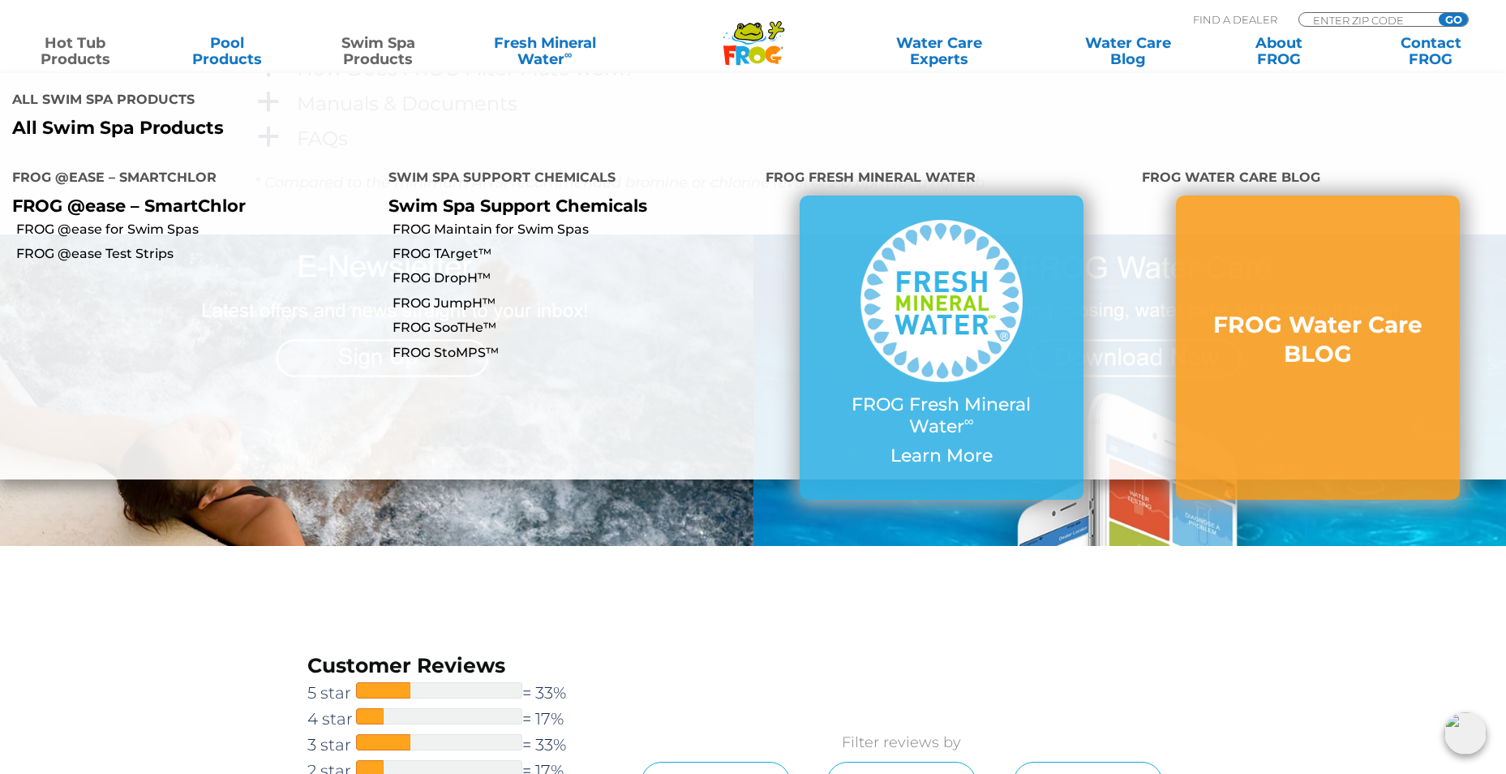 The width and height of the screenshot is (1506, 774). What do you see at coordinates (226, 51) in the screenshot?
I see `a: PoolProducts` at bounding box center [226, 51].